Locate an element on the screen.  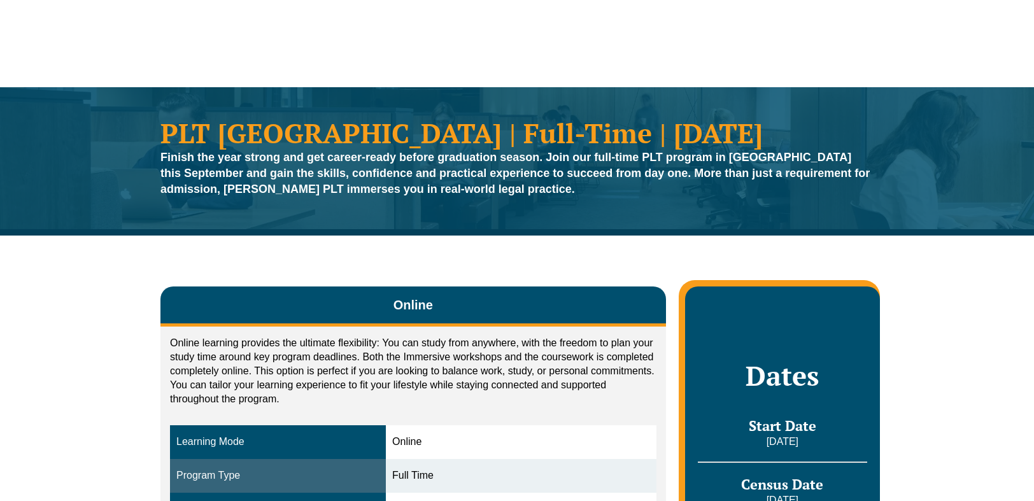
span: Census Date is located at coordinates (782, 484).